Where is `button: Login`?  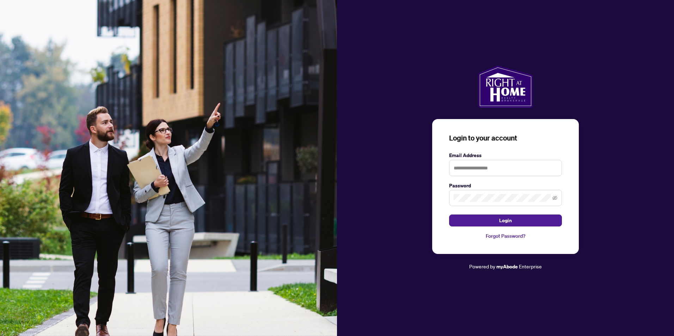 button: Login is located at coordinates (506, 221).